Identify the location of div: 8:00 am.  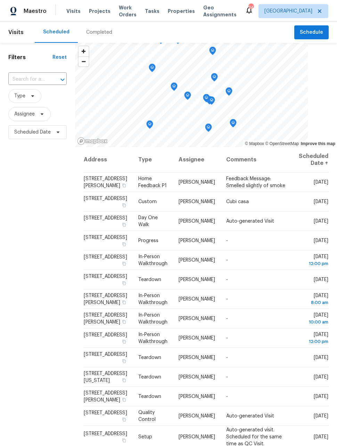
(314, 303).